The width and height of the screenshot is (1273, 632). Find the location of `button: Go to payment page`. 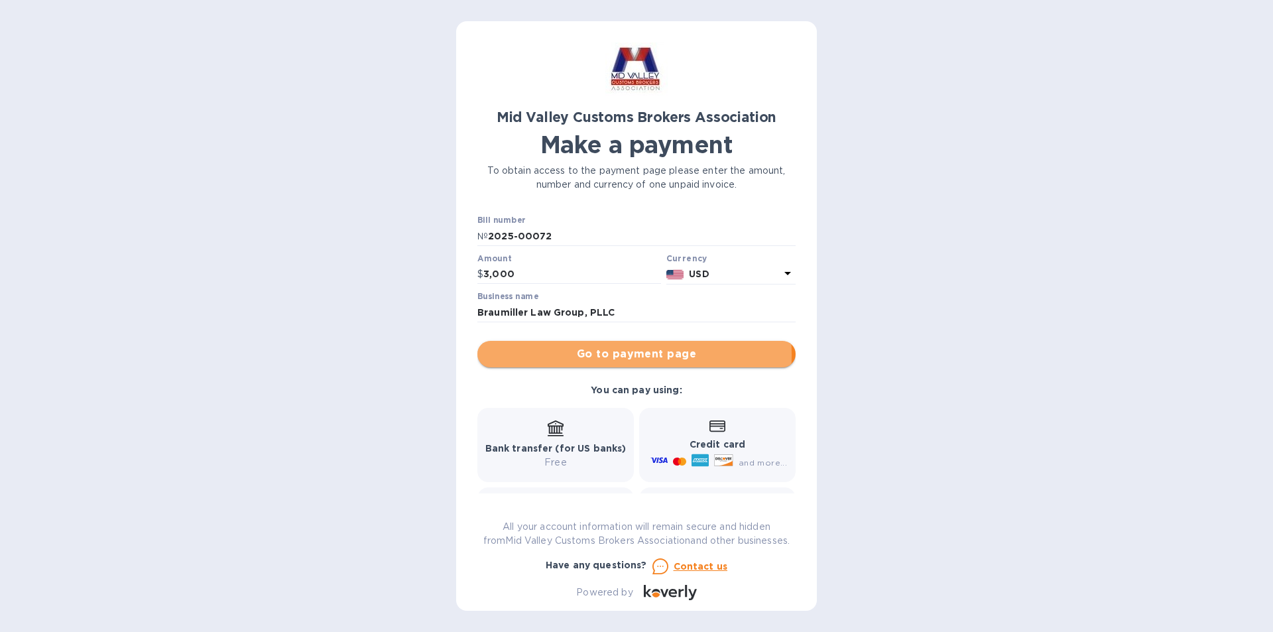

button: Go to payment page is located at coordinates (637, 354).